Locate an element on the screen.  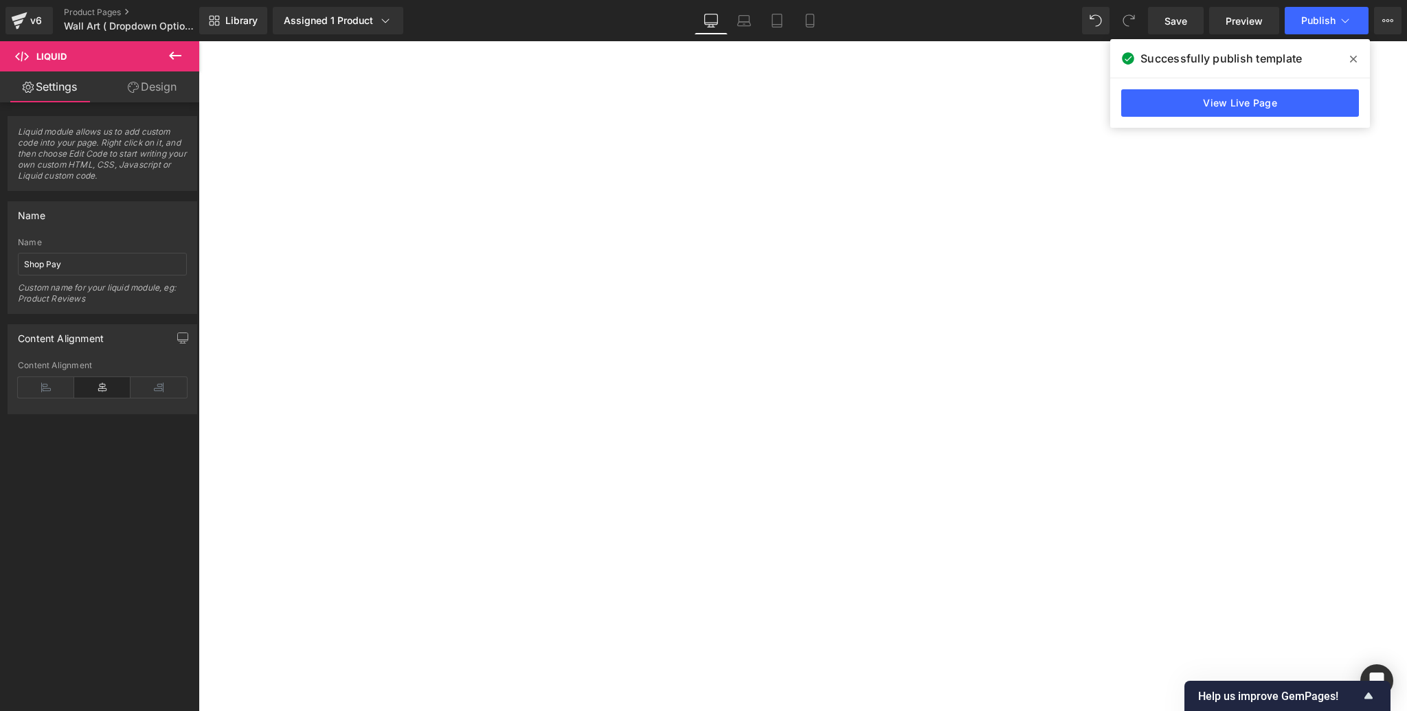
div: Open Intercom Messenger is located at coordinates (1376, 681).